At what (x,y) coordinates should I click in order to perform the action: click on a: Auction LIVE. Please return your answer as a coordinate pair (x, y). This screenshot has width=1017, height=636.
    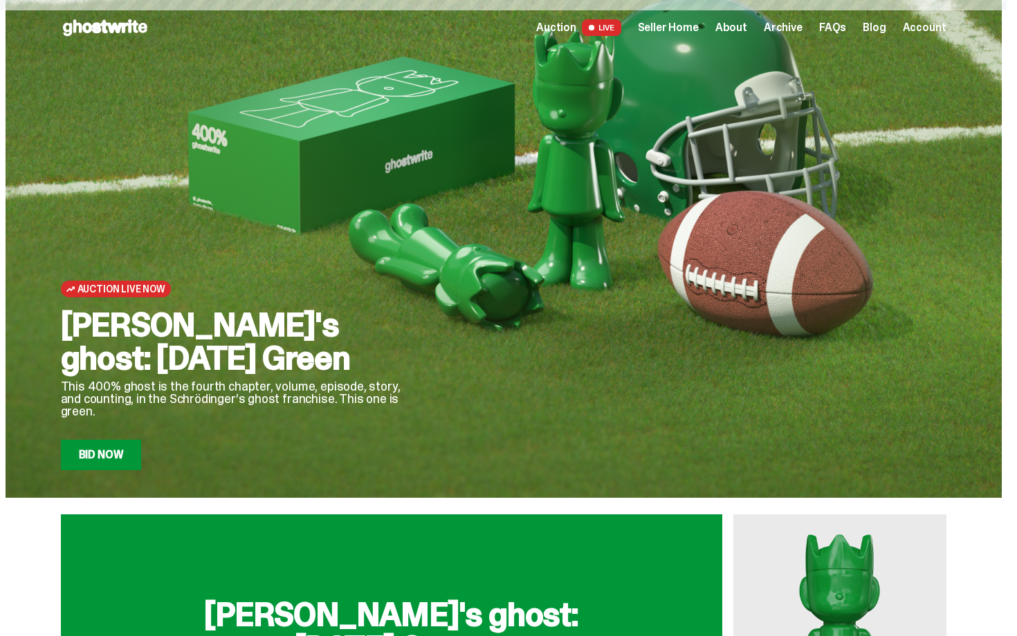
    Looking at the image, I should click on (578, 28).